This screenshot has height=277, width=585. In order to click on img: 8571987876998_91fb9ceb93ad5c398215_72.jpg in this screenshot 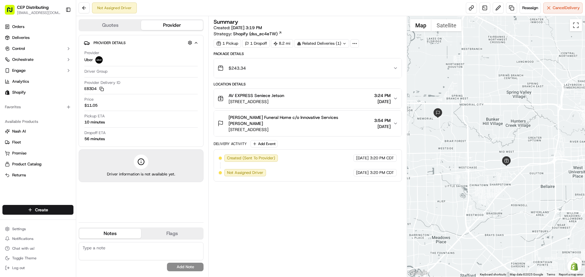, I will do `click(18, 64)`.